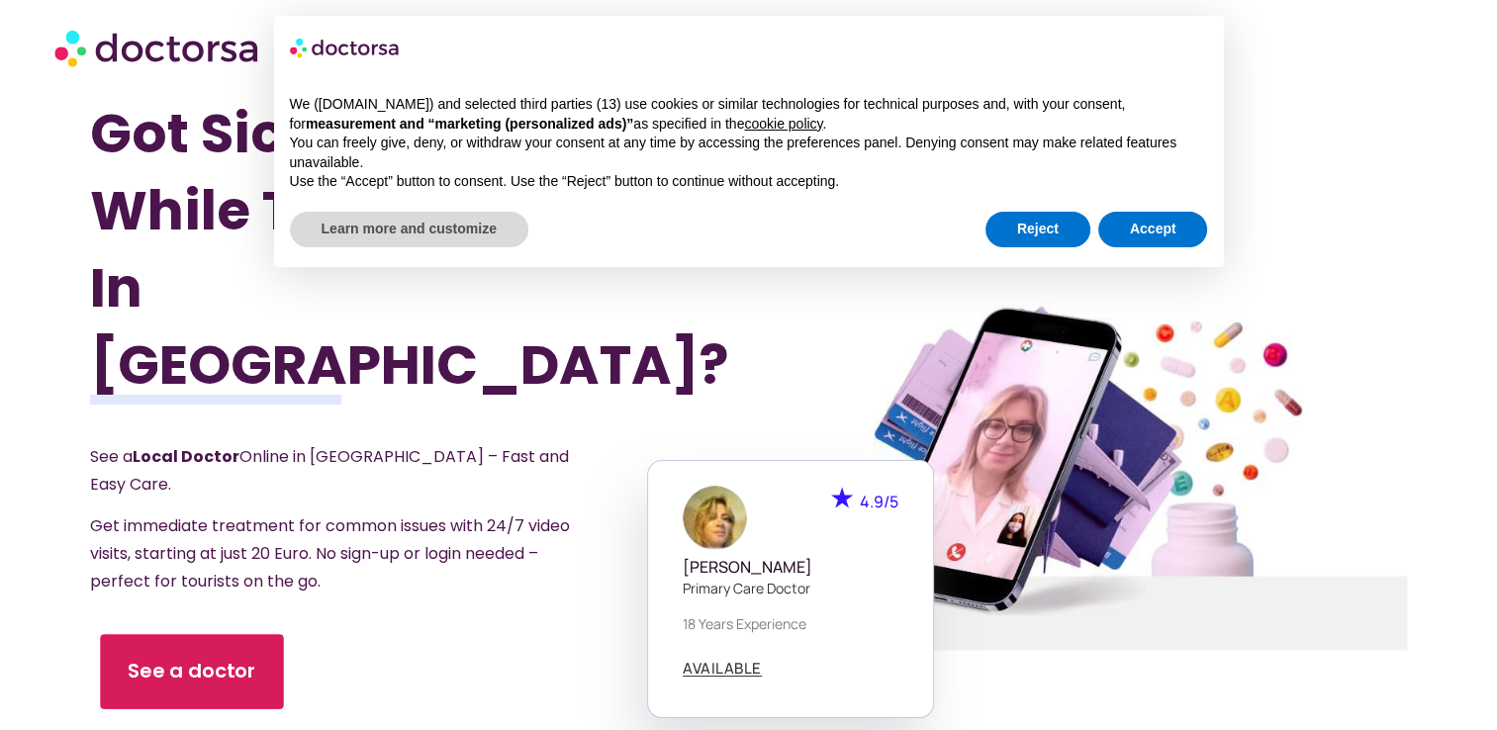 This screenshot has width=1497, height=730. I want to click on span: See a doctor, so click(192, 671).